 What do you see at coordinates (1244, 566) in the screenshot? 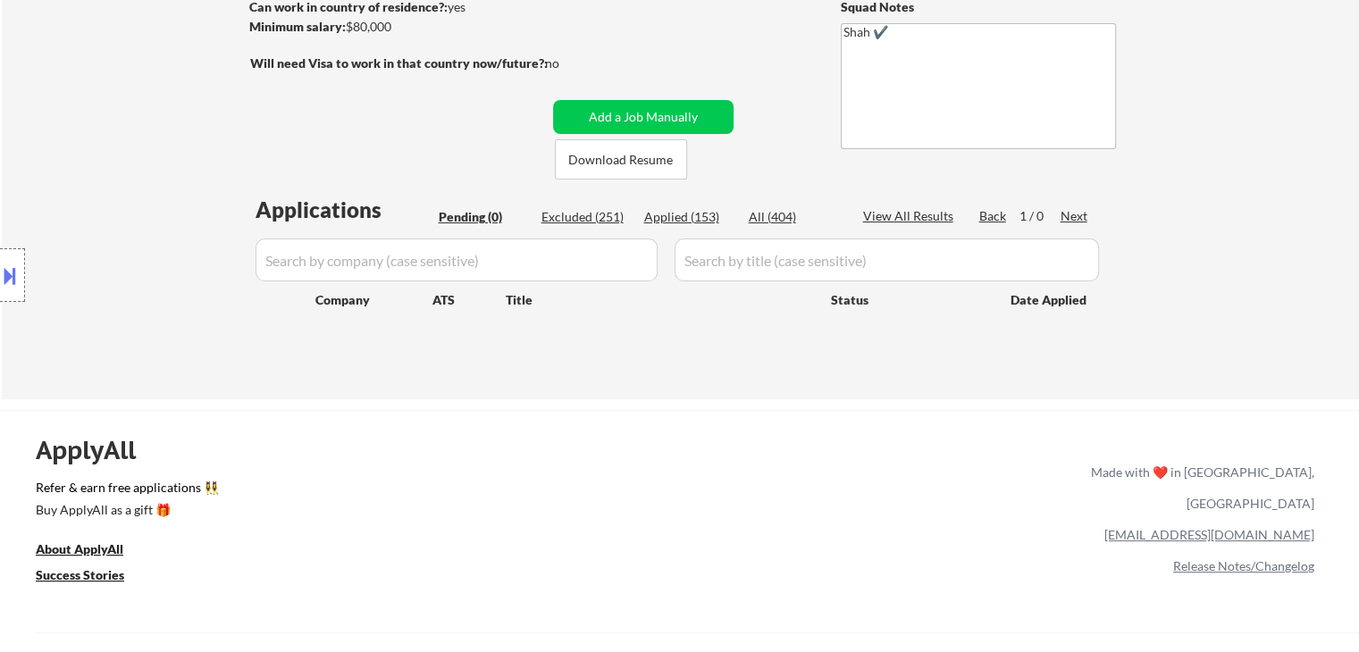
I see `a: Release Notes/Changelog` at bounding box center [1244, 566].